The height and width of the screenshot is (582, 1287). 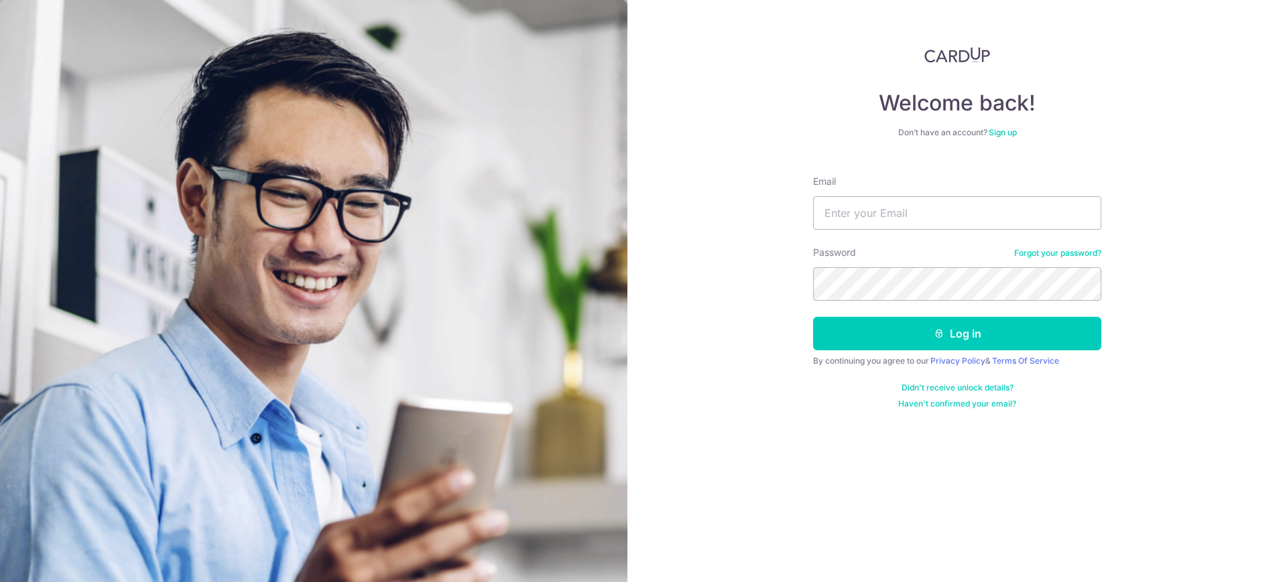 I want to click on a: Sign up, so click(x=1003, y=132).